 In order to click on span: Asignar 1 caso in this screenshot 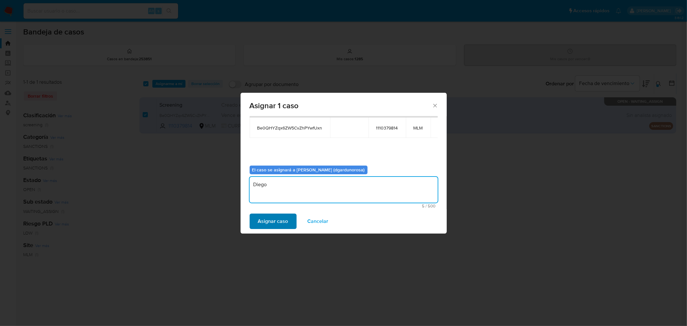, I will do `click(341, 106)`.